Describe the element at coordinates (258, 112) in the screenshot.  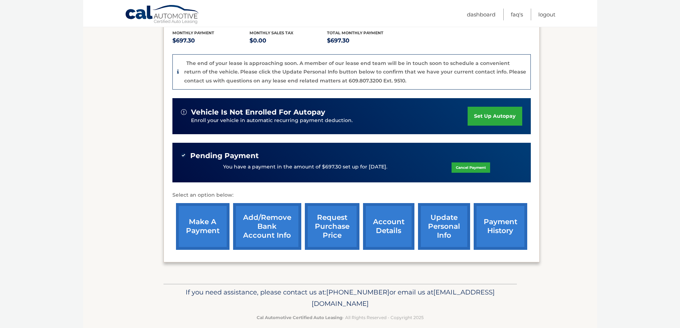
I see `span: vehicle is not enrolled for autopay` at that location.